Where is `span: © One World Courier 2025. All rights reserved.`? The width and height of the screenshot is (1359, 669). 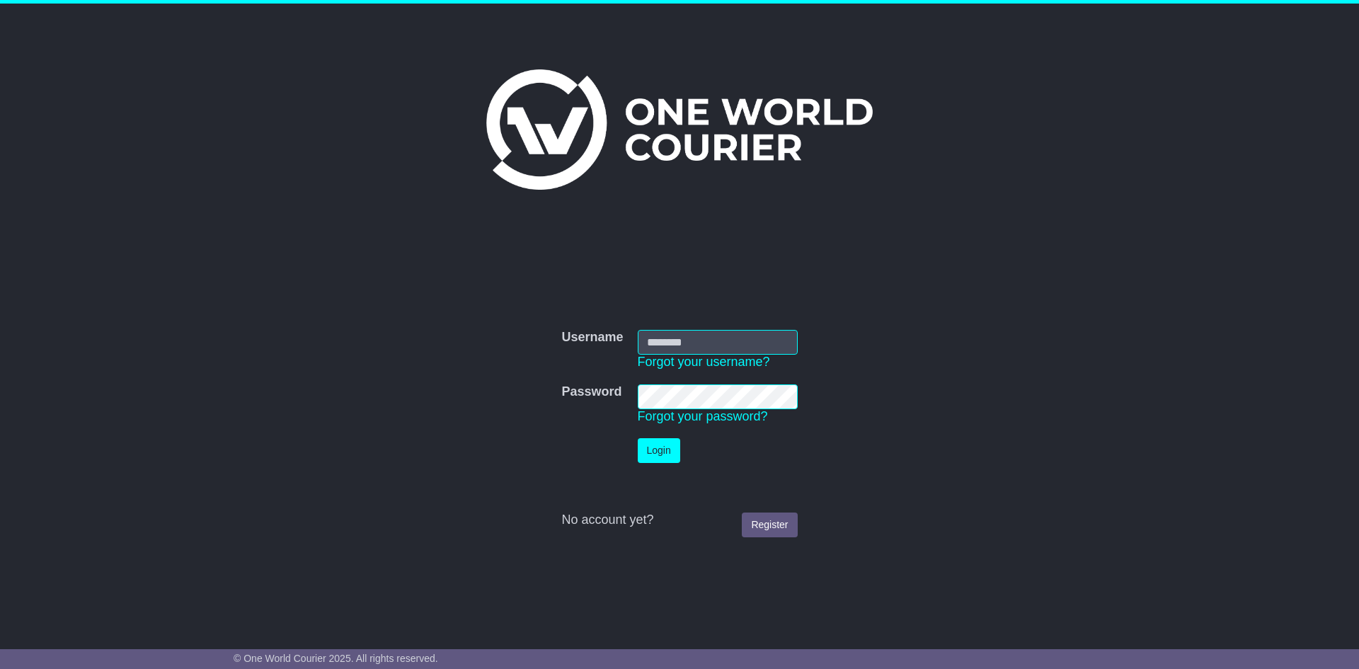
span: © One World Courier 2025. All rights reserved. is located at coordinates (335, 658).